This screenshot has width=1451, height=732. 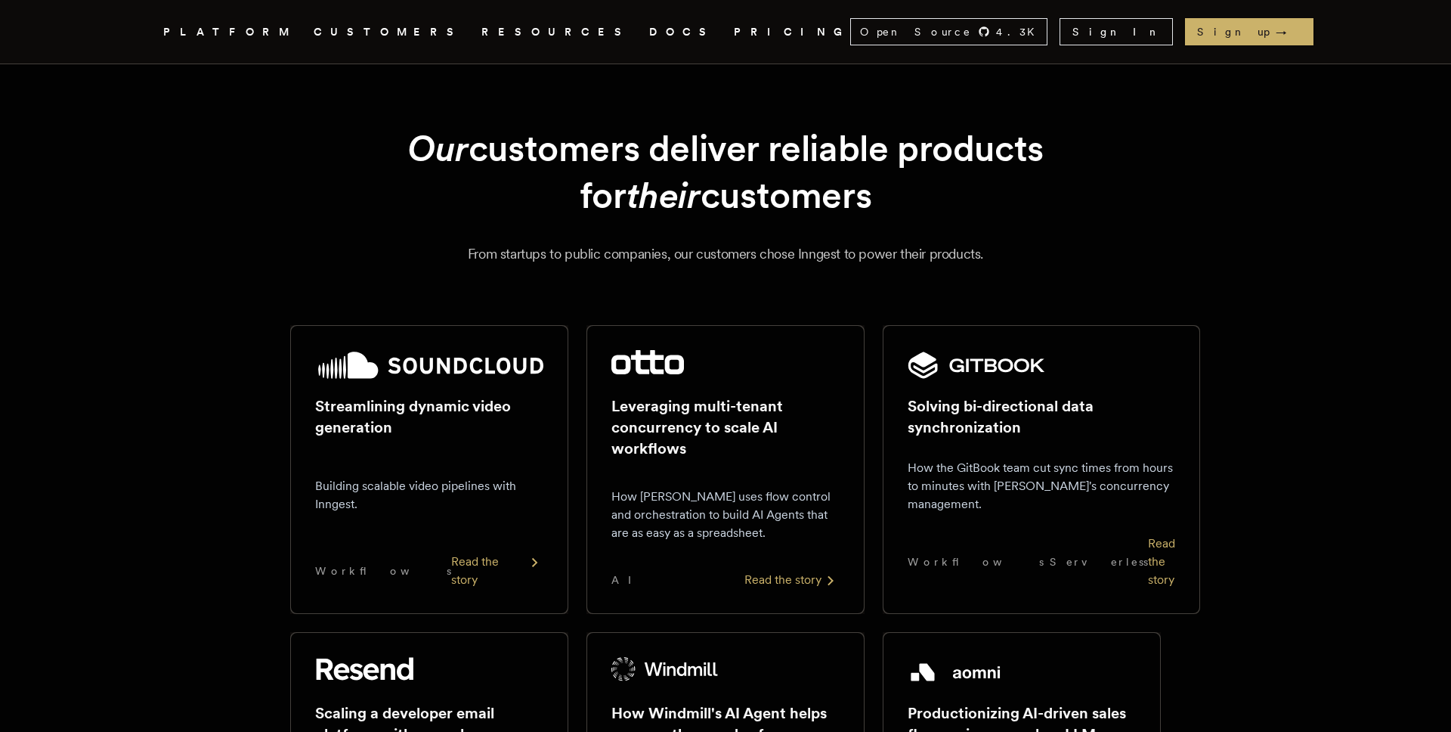 I want to click on span: RESOURCES, so click(x=556, y=32).